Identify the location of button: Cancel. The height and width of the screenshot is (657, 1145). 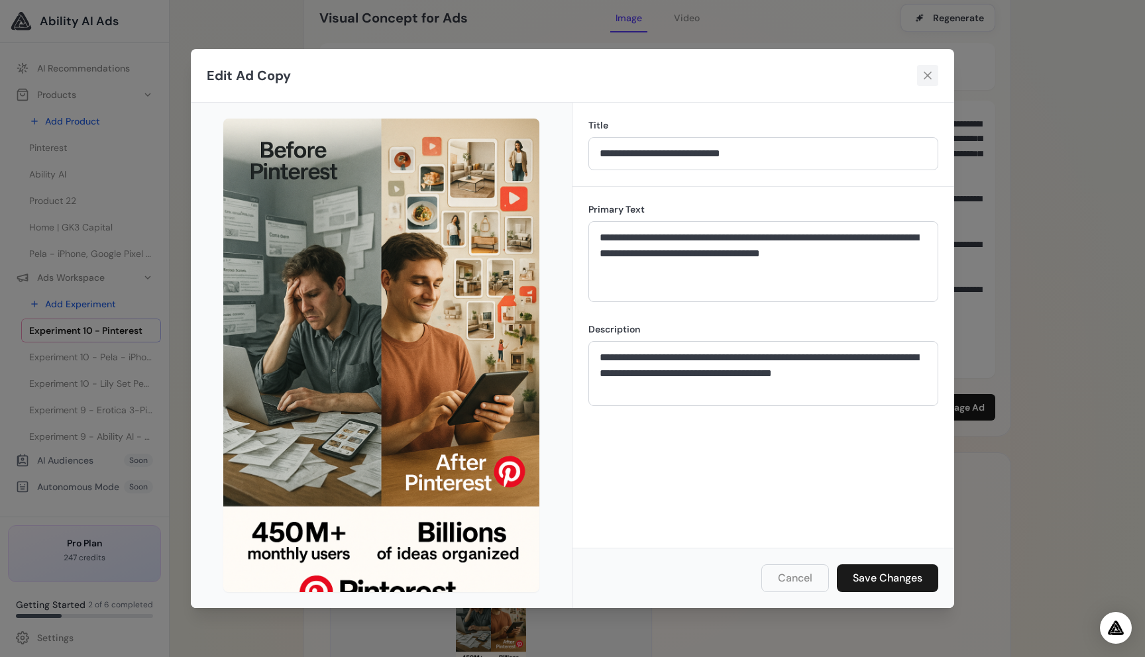
(795, 578).